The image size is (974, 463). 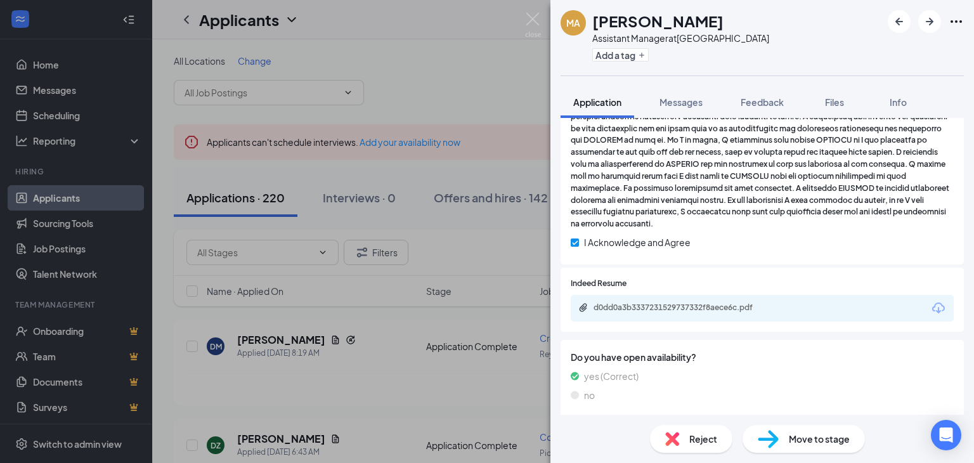 What do you see at coordinates (597, 102) in the screenshot?
I see `span: Application` at bounding box center [597, 102].